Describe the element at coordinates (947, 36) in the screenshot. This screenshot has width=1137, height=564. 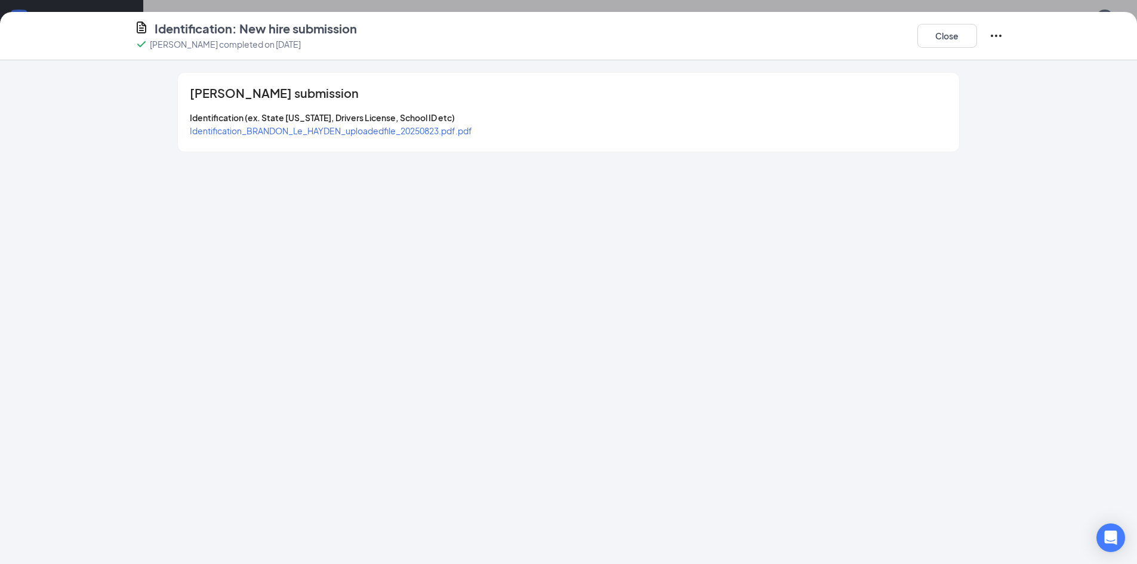
I see `button: Close` at that location.